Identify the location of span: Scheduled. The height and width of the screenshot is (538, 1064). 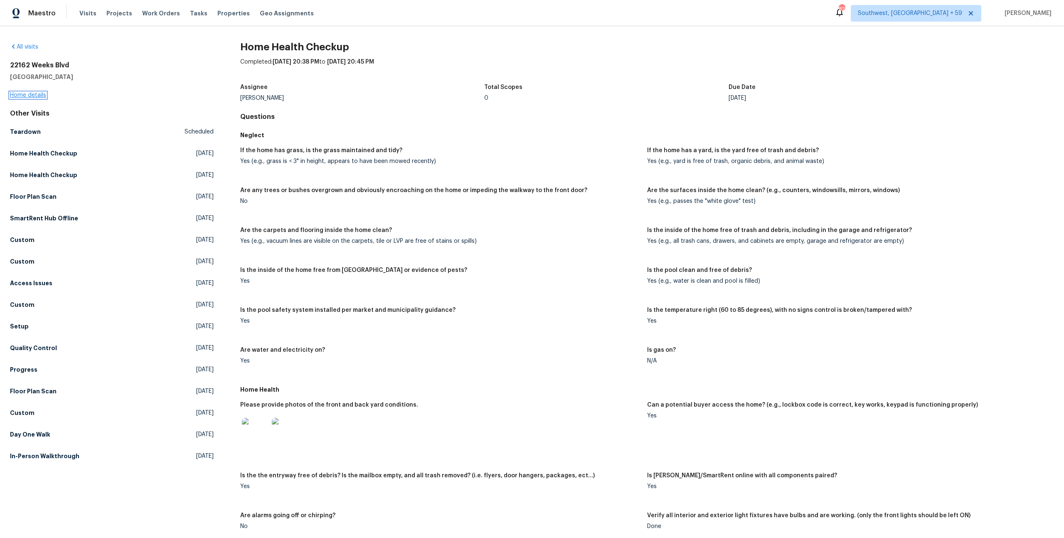
(199, 132).